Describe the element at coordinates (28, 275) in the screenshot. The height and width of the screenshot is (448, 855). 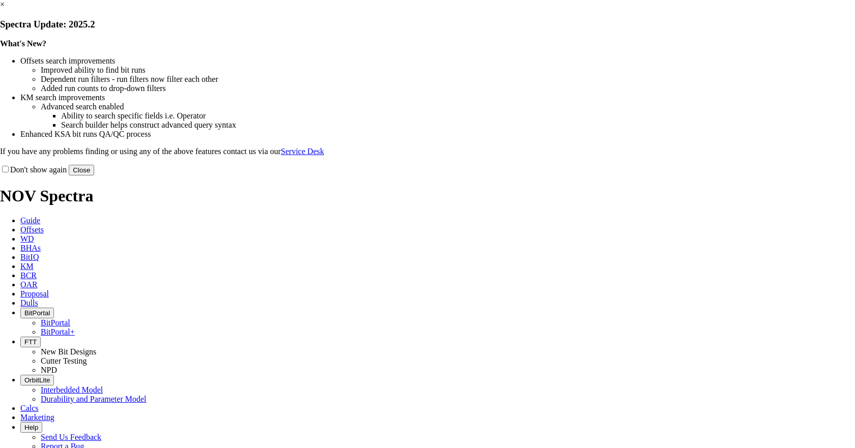
I see `span: BCR` at that location.